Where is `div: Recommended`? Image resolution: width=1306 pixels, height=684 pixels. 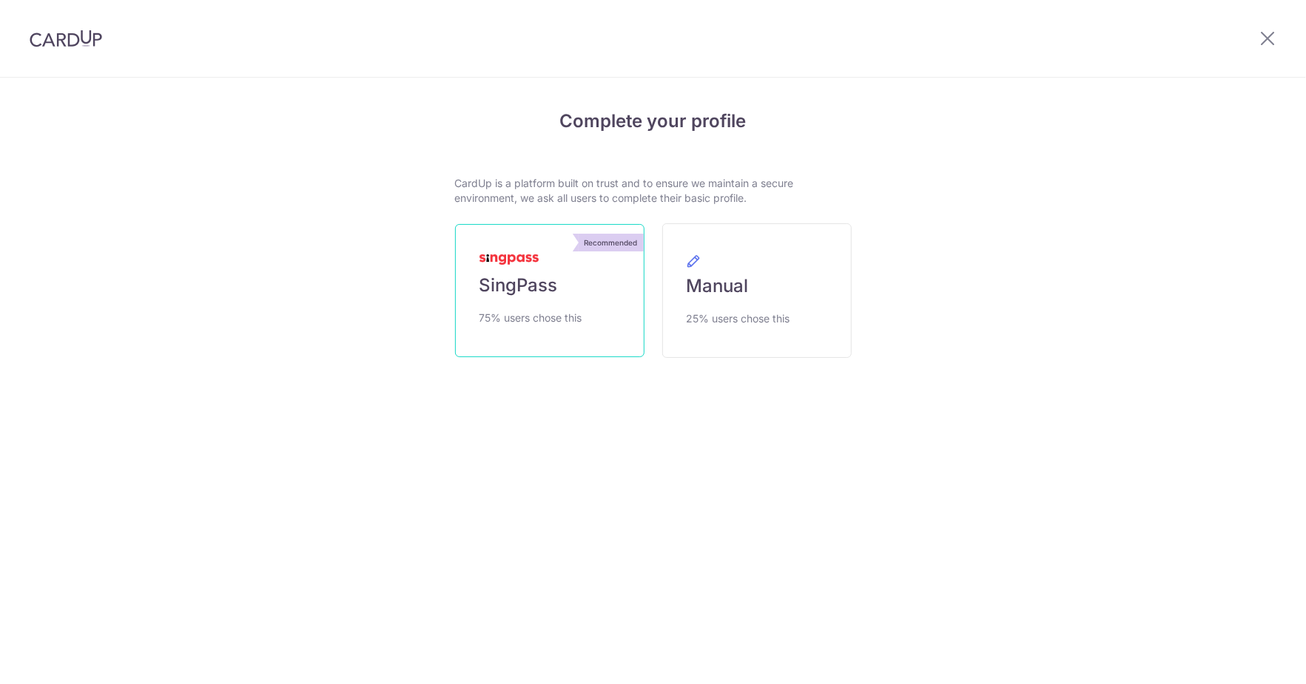 div: Recommended is located at coordinates (611, 243).